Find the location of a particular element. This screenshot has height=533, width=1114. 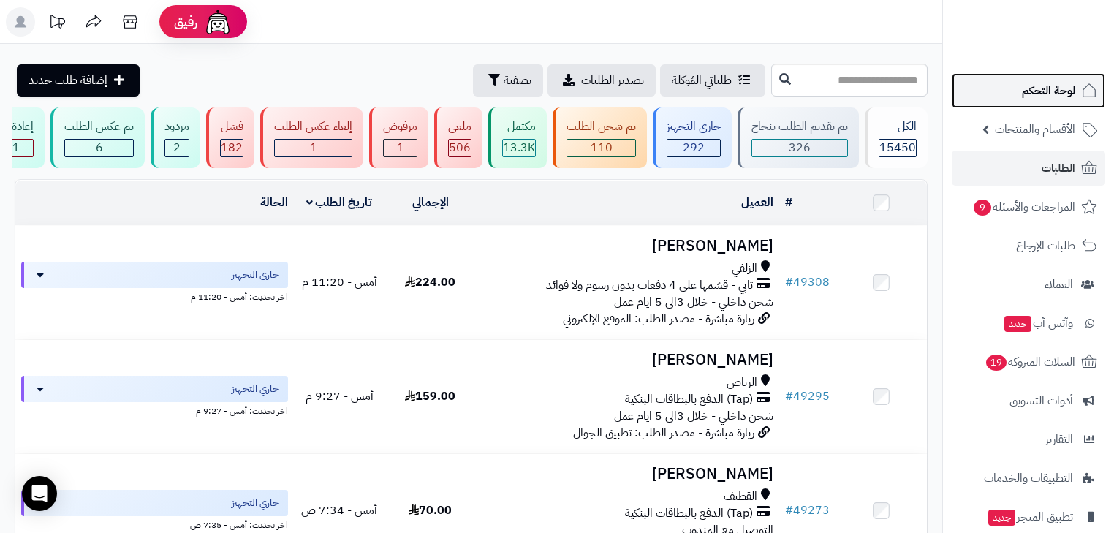

a: مردود 2 is located at coordinates (175, 137).